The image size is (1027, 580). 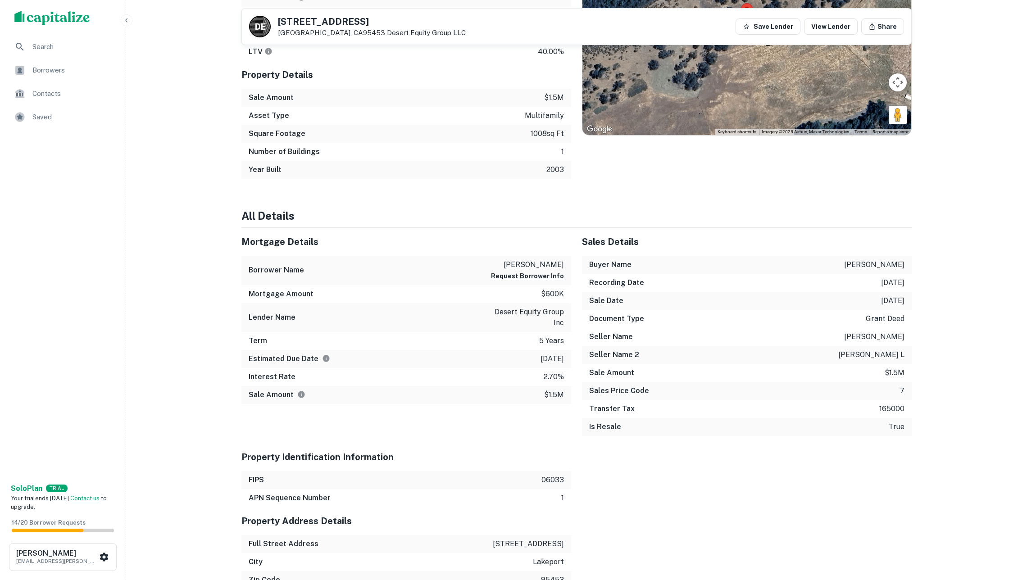 I want to click on span: 14 / 20 Borrower Requests, so click(x=49, y=523).